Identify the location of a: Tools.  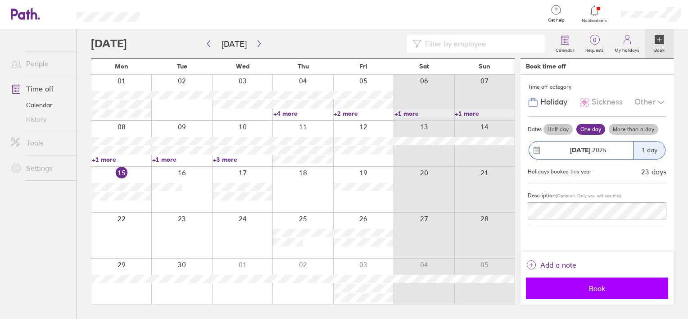
(40, 143).